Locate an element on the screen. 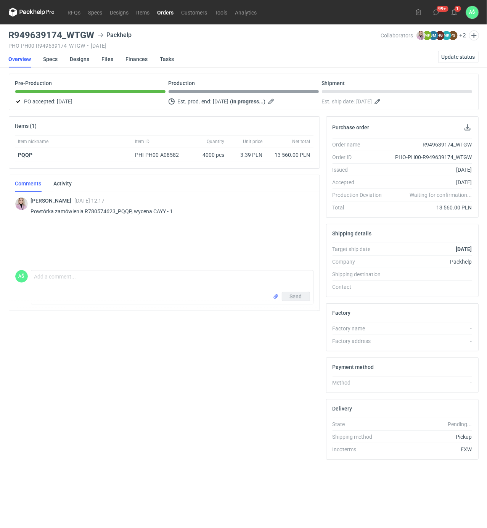 This screenshot has height=528, width=487. svg: Packhelp Pro is located at coordinates (32, 12).